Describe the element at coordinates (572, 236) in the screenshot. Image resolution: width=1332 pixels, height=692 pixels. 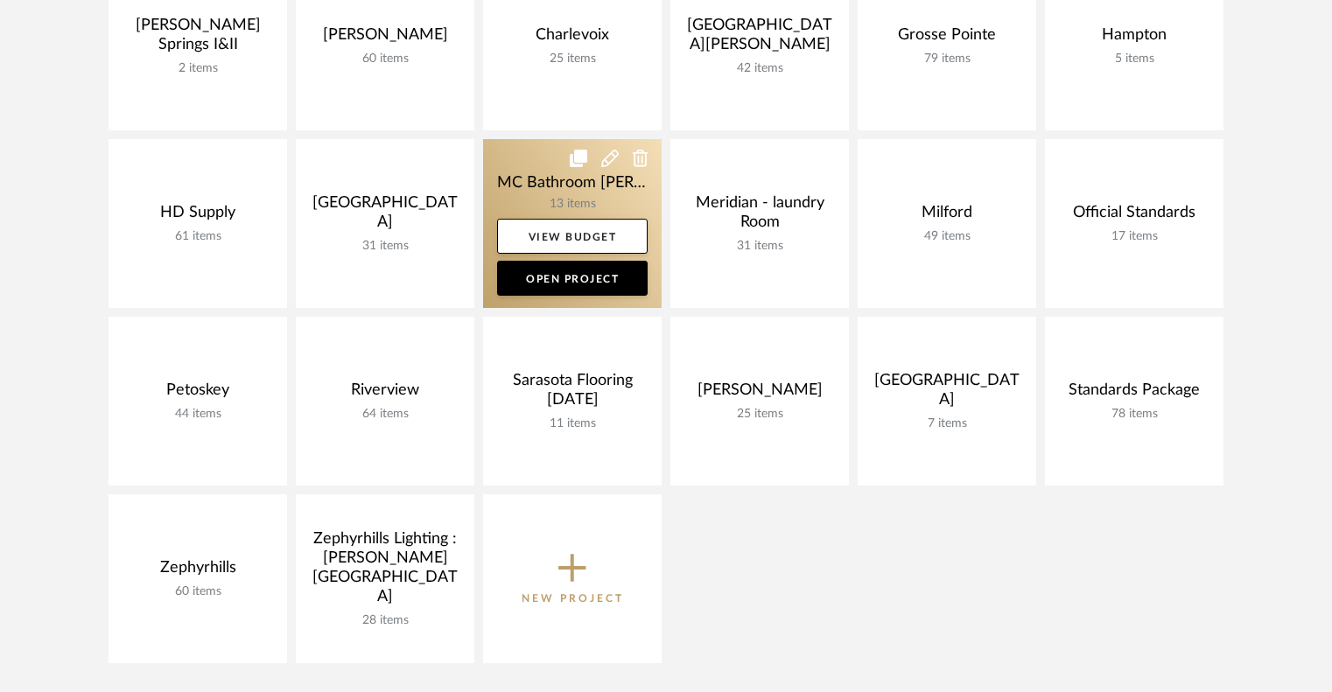
I see `a: View Budget` at that location.